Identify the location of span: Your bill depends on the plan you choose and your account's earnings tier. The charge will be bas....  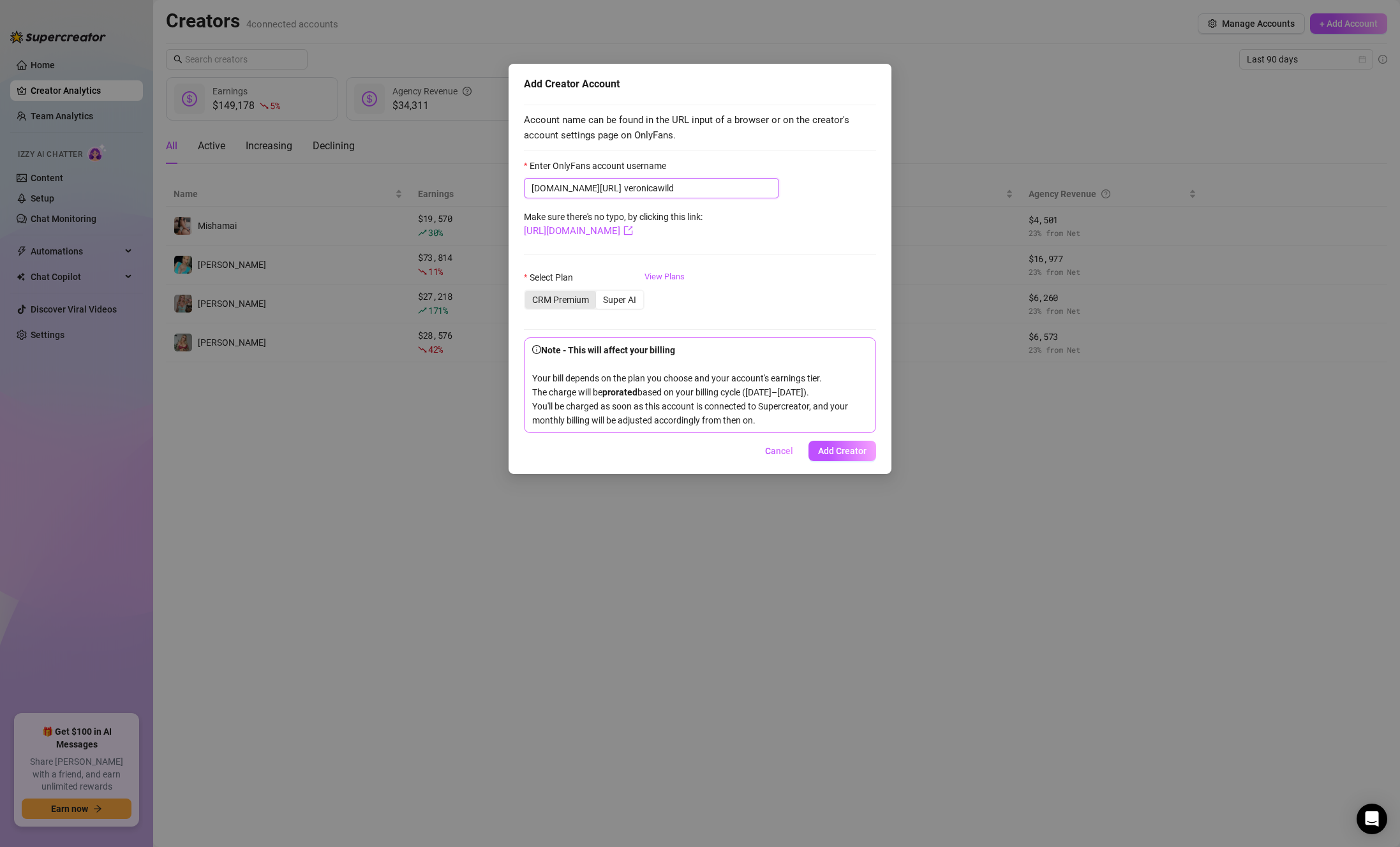
(690, 385).